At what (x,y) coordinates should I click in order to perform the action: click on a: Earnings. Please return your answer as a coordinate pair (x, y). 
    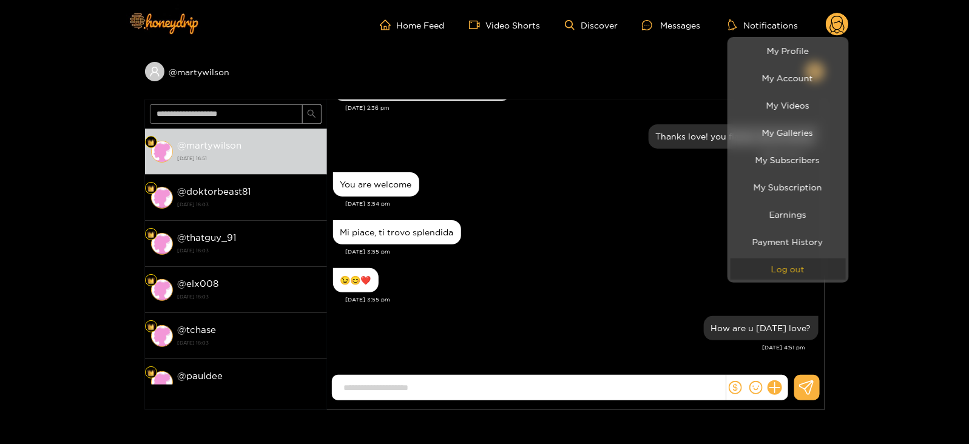
    Looking at the image, I should click on (788, 214).